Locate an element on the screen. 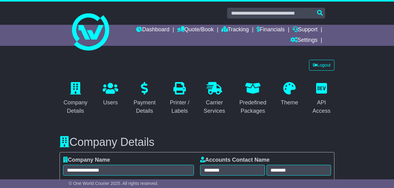 The image size is (394, 188). a: Theme is located at coordinates (289, 95).